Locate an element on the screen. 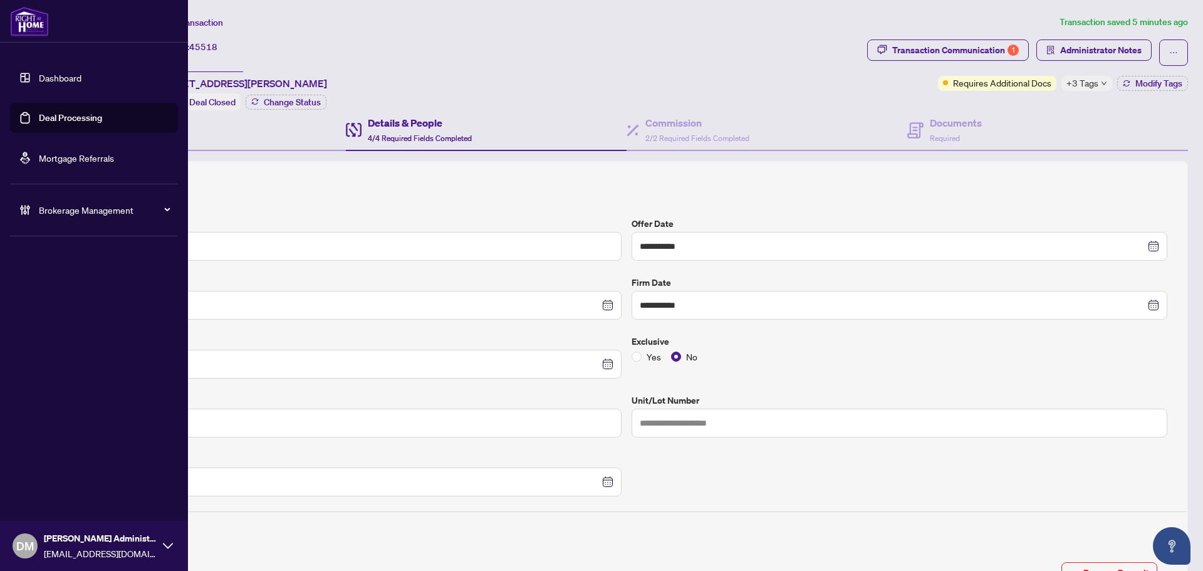 The height and width of the screenshot is (571, 1203). label: Closing Date is located at coordinates (353, 283).